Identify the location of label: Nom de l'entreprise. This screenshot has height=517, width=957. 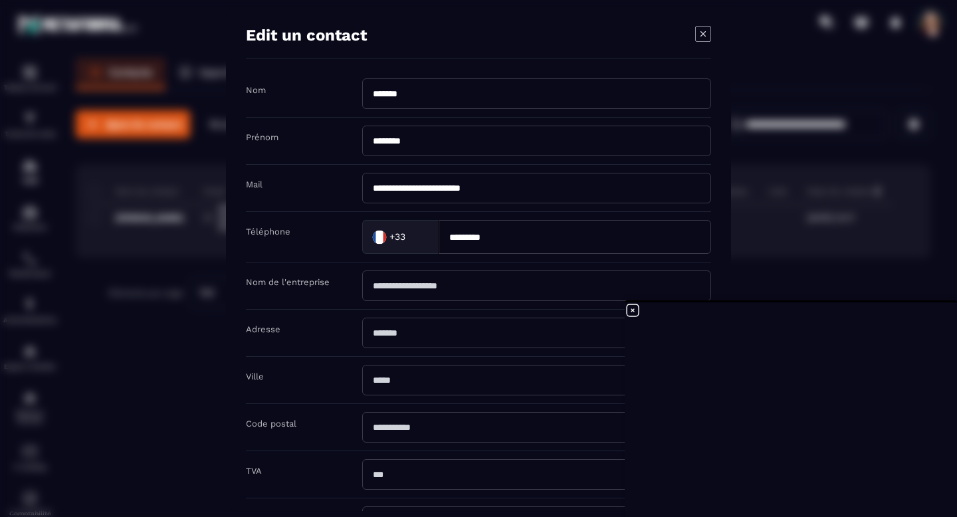
(288, 282).